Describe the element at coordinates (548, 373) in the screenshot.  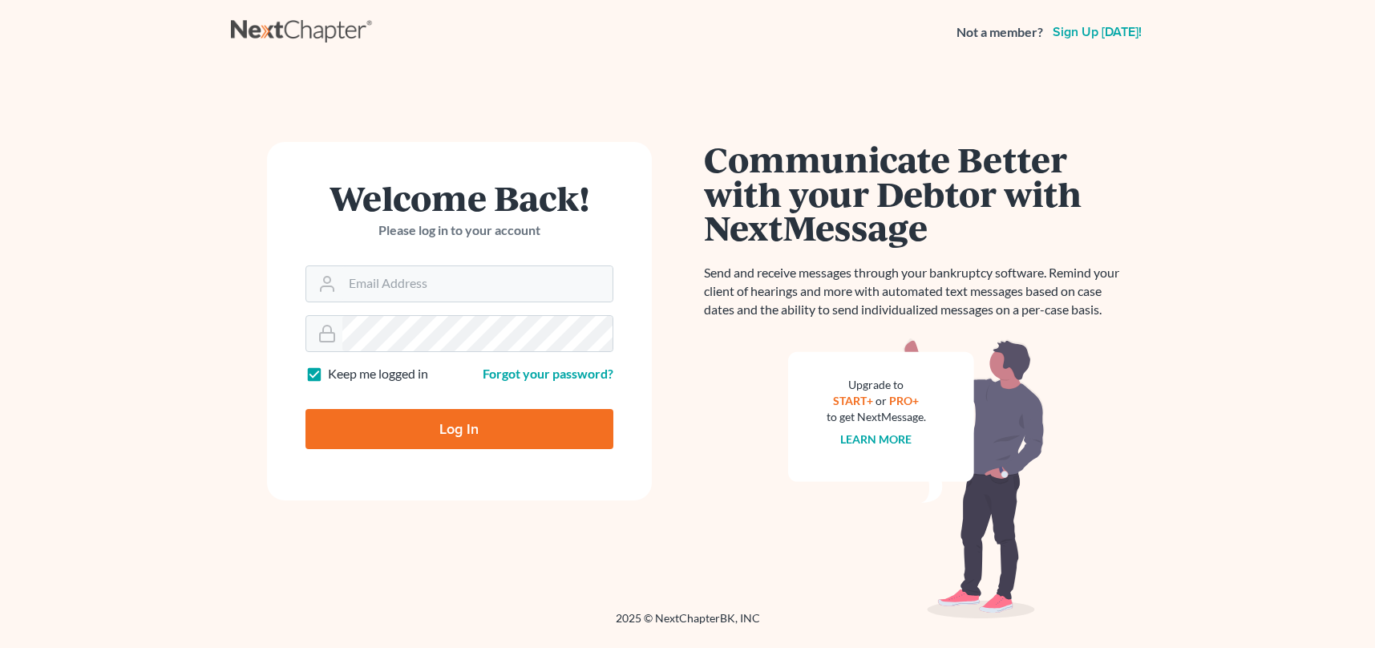
I see `a: Forgot your password?` at that location.